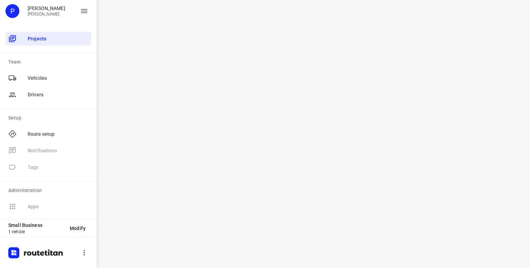 Image resolution: width=530 pixels, height=268 pixels. I want to click on p: Small Business, so click(36, 225).